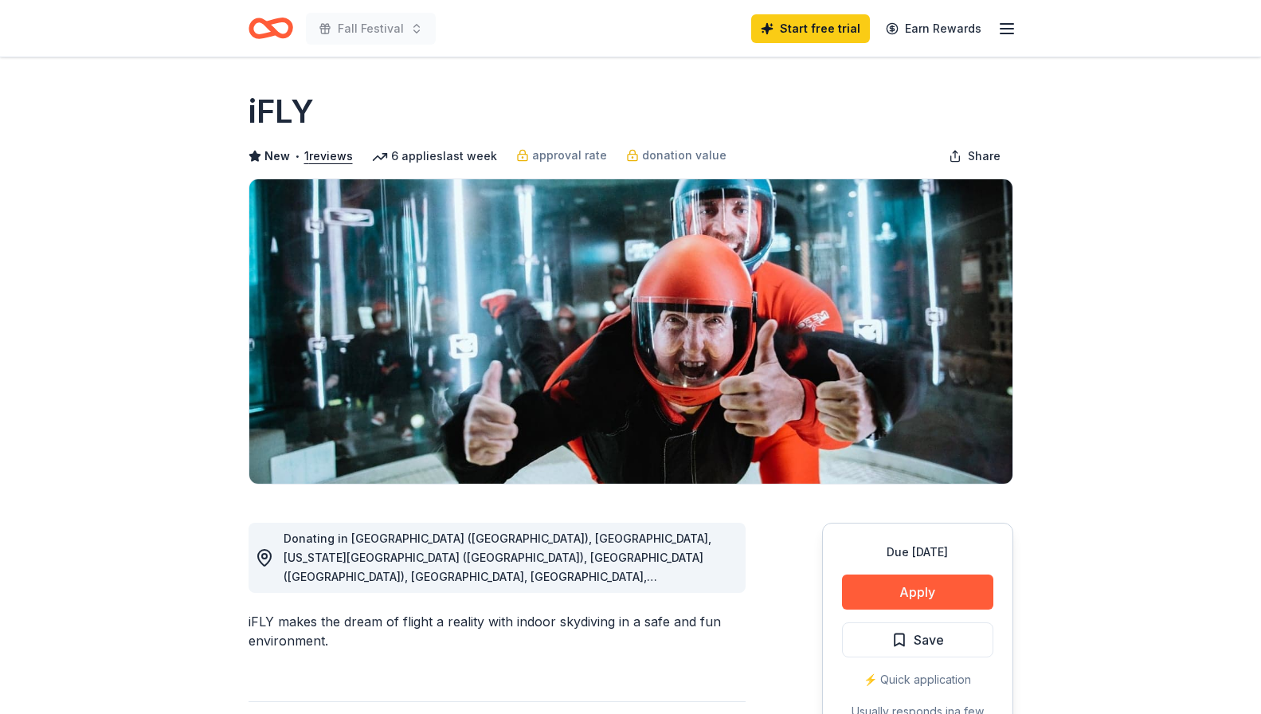 Image resolution: width=1261 pixels, height=714 pixels. Describe the element at coordinates (497, 631) in the screenshot. I see `div: iFLY makes the dream of flight a reality with indoor skydiving in a safe and fun environment.` at that location.